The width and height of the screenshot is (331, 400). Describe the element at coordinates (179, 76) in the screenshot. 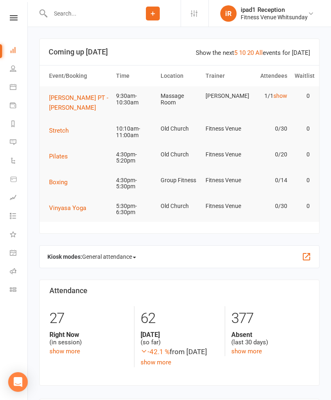

I see `th: Location` at that location.